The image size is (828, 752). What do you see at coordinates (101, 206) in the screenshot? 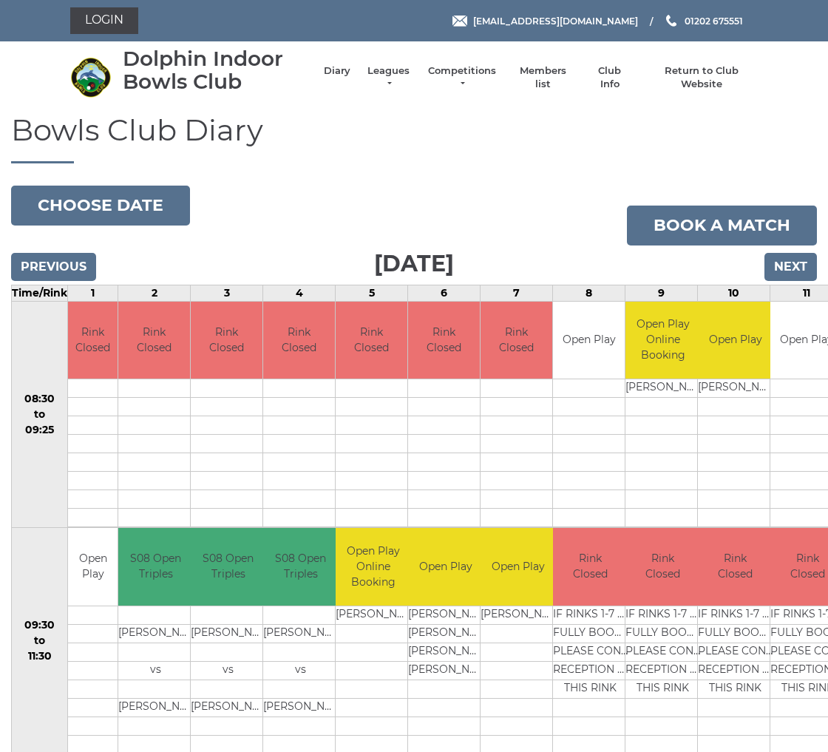
I see `button: Choose date` at bounding box center [101, 206].